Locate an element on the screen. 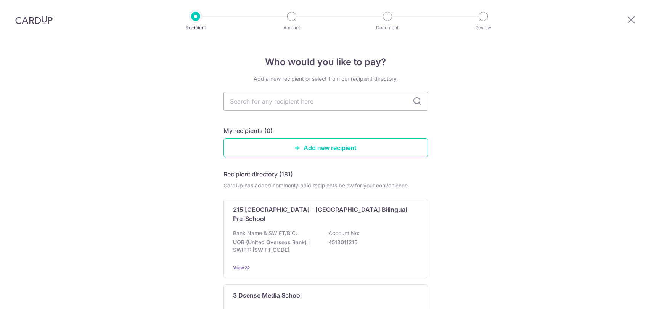  p: 3 Dsense Media School is located at coordinates (267, 295).